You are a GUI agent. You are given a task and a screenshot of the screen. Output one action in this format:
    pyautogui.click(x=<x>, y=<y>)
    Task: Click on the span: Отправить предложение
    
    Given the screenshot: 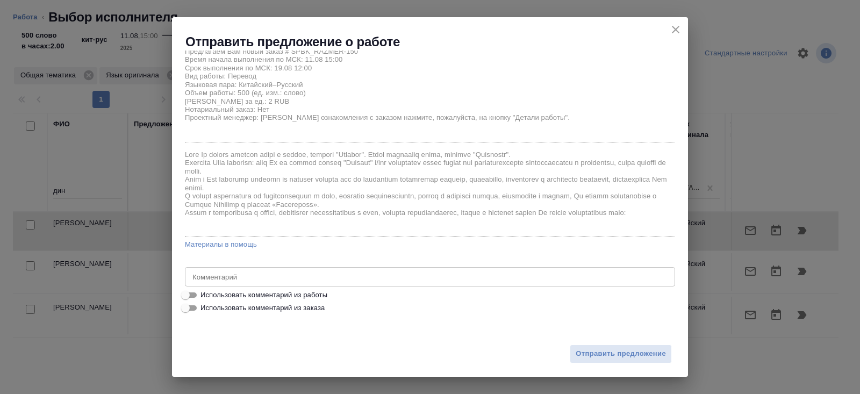 What is the action you would take?
    pyautogui.click(x=621, y=354)
    